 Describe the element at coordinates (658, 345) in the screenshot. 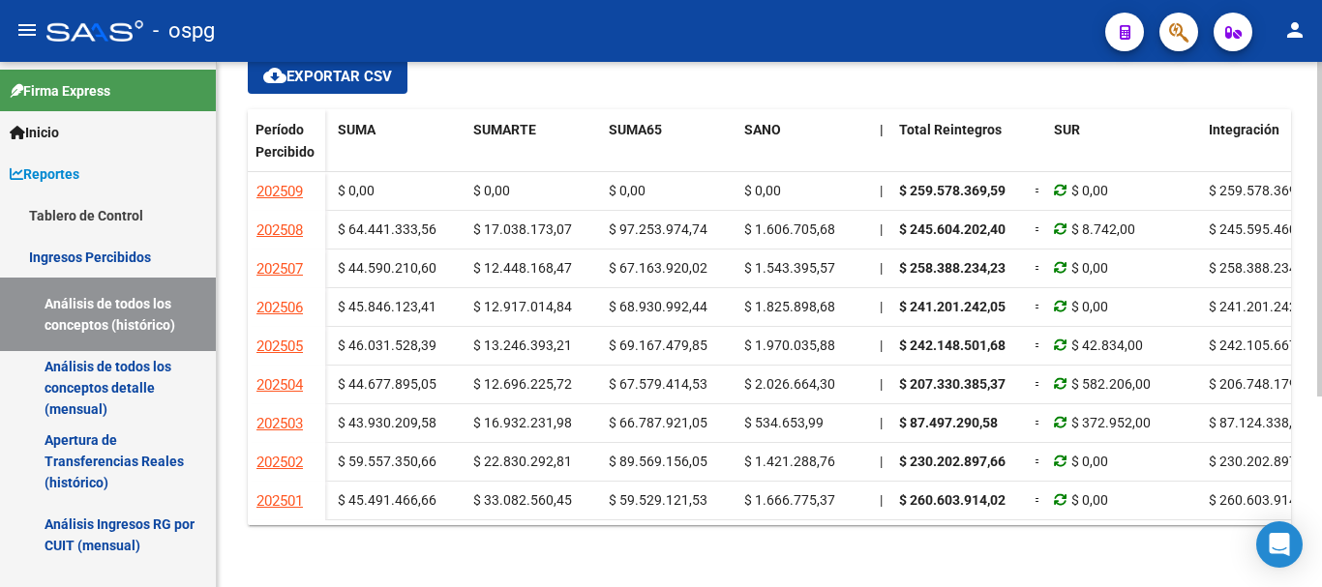

I see `span: $ 69.167.479,85` at that location.